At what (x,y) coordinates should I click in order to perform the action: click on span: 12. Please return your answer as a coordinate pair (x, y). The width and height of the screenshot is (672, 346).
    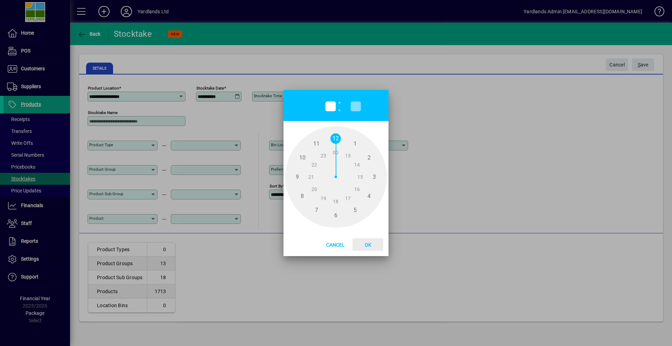
    Looking at the image, I should click on (335, 139).